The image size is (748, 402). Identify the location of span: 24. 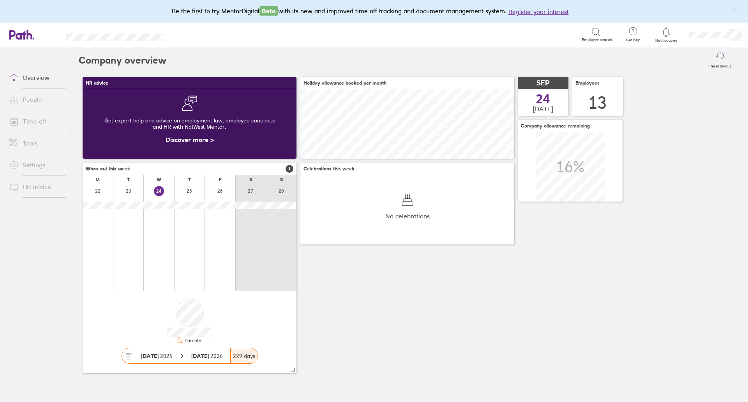
(543, 99).